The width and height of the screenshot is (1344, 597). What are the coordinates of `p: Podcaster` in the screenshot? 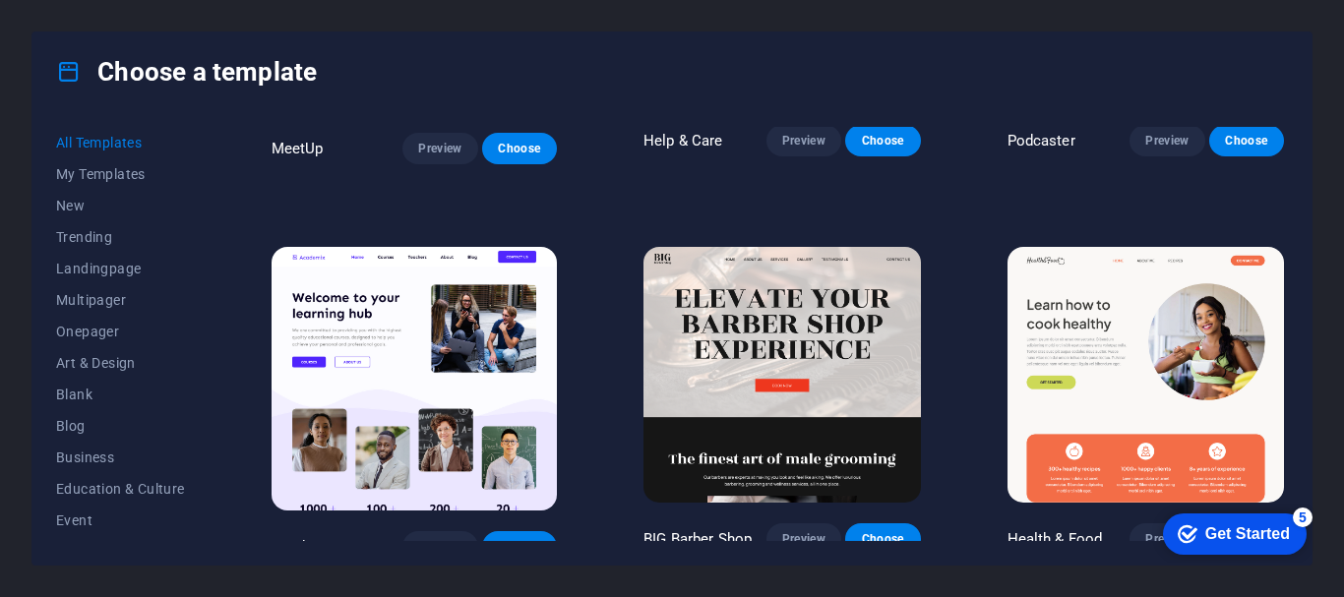 It's located at (1041, 141).